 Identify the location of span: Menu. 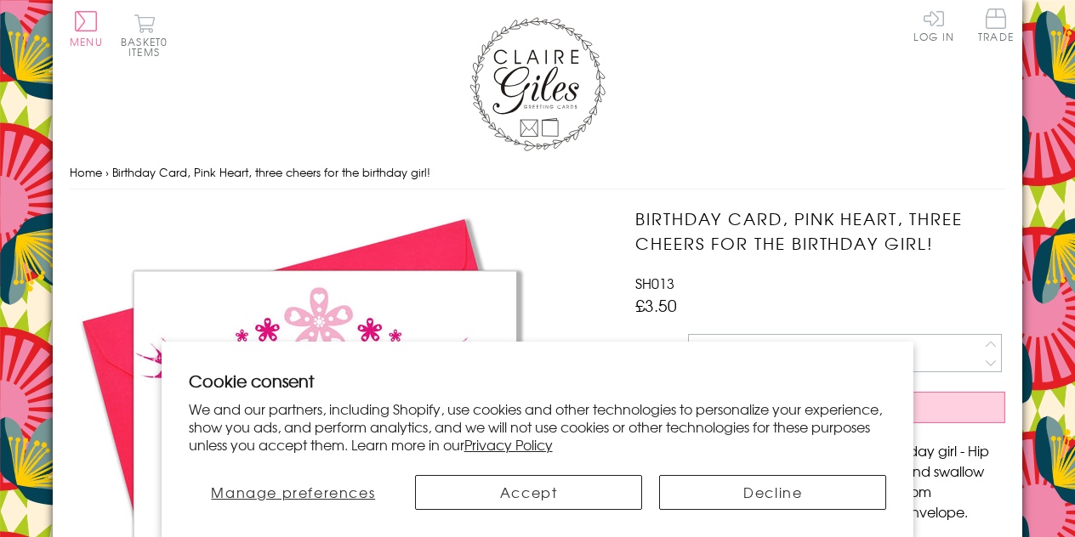
(86, 42).